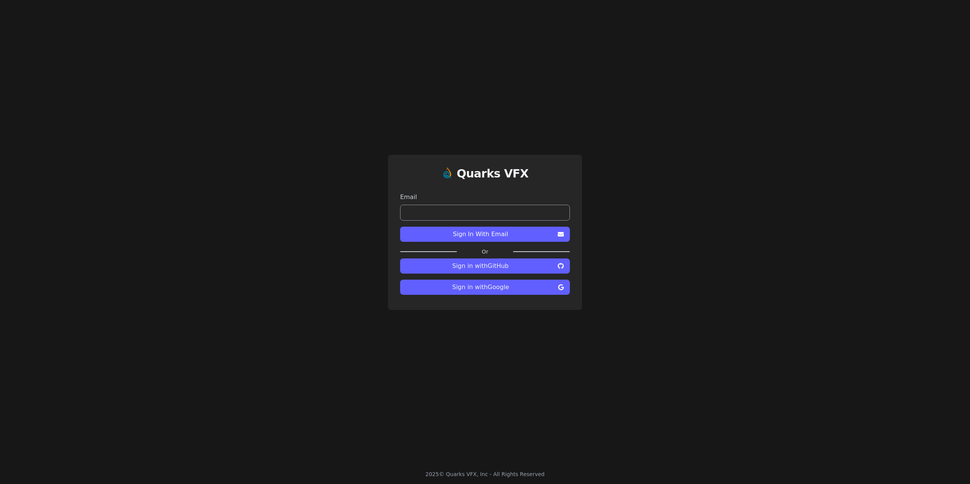 The width and height of the screenshot is (970, 484). What do you see at coordinates (485, 287) in the screenshot?
I see `button: Sign in withGoogle` at bounding box center [485, 287].